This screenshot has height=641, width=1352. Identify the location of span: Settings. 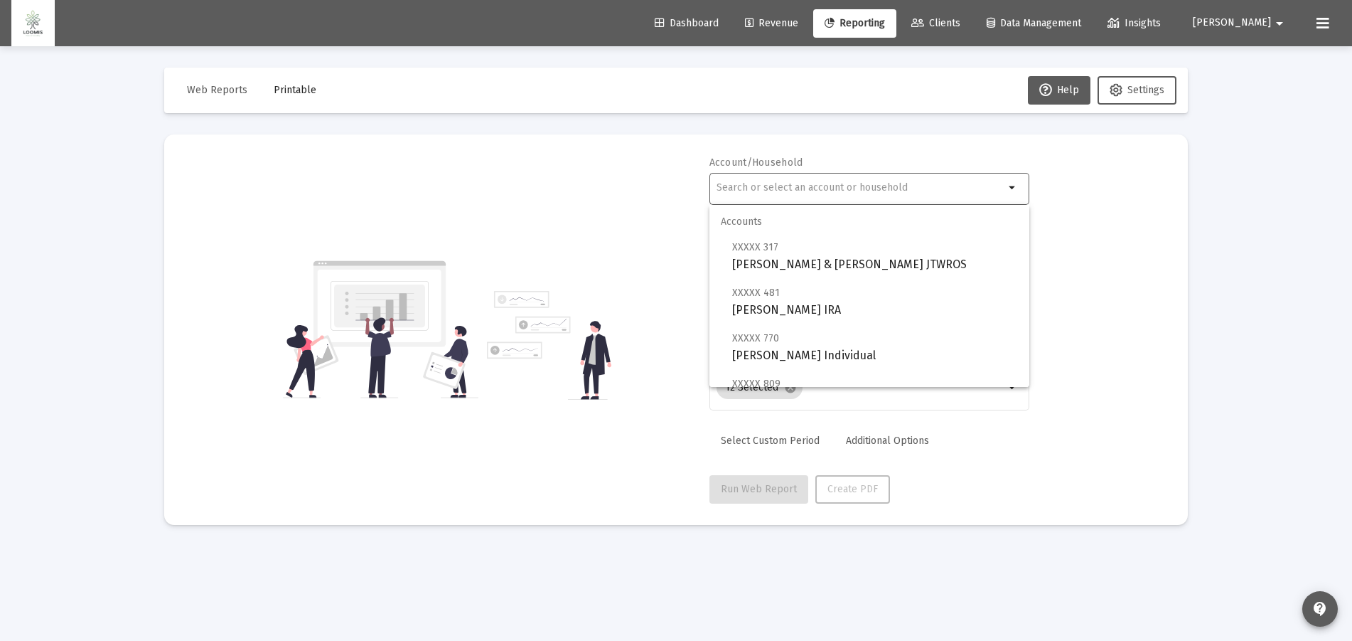
(1146, 90).